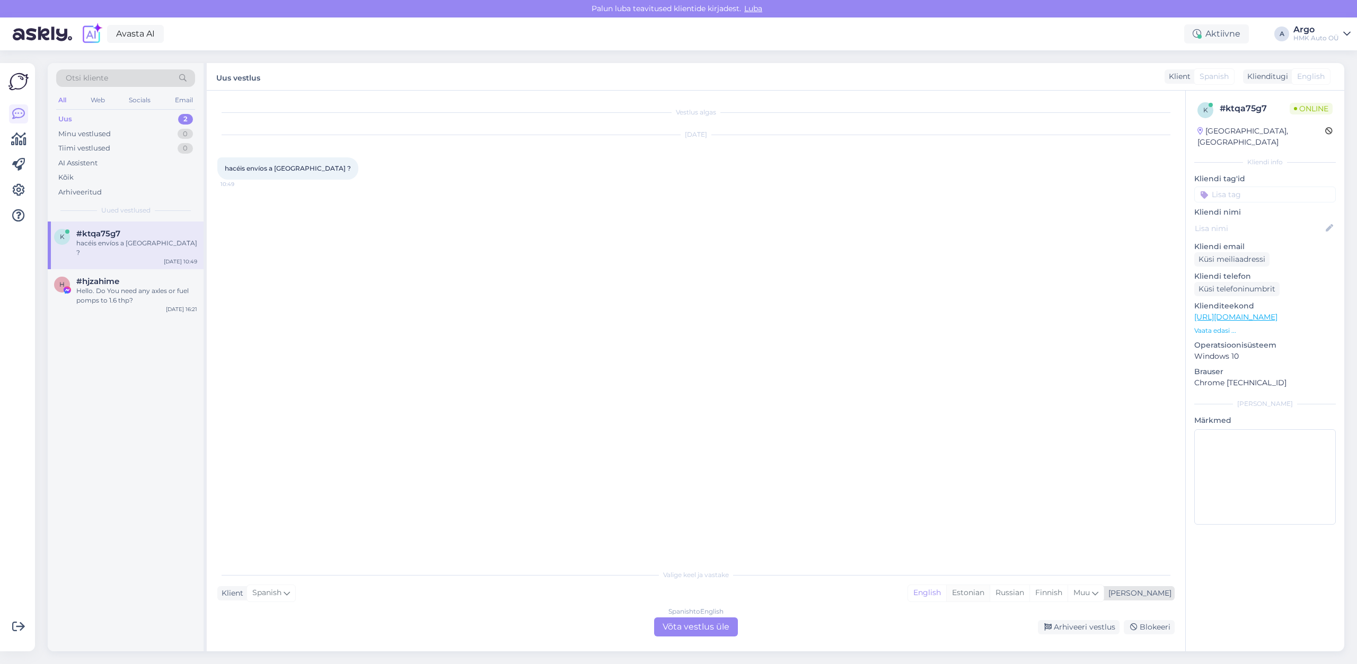 This screenshot has height=664, width=1357. I want to click on img: explore-ai, so click(92, 34).